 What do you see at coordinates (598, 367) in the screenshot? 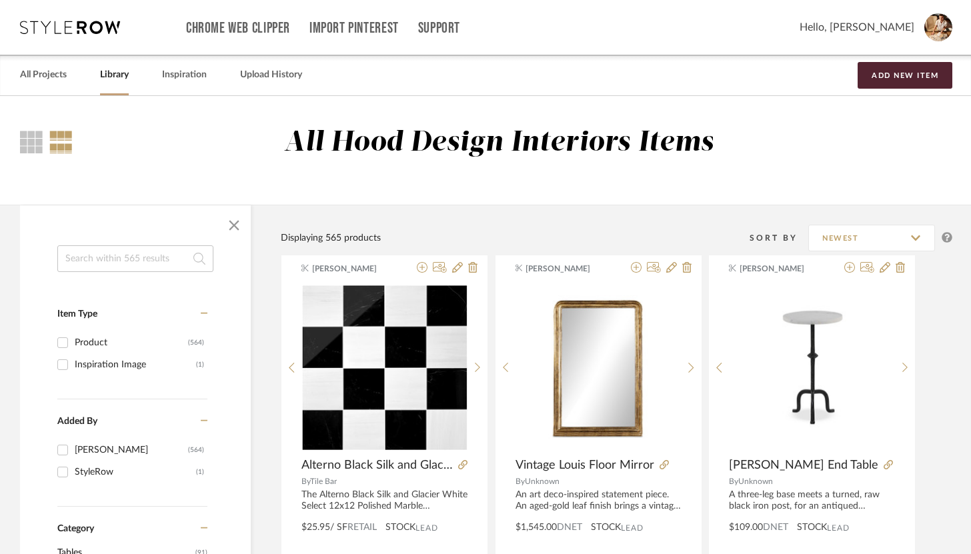
I see `img: Vintage Louis Floor Mirror` at bounding box center [598, 367].